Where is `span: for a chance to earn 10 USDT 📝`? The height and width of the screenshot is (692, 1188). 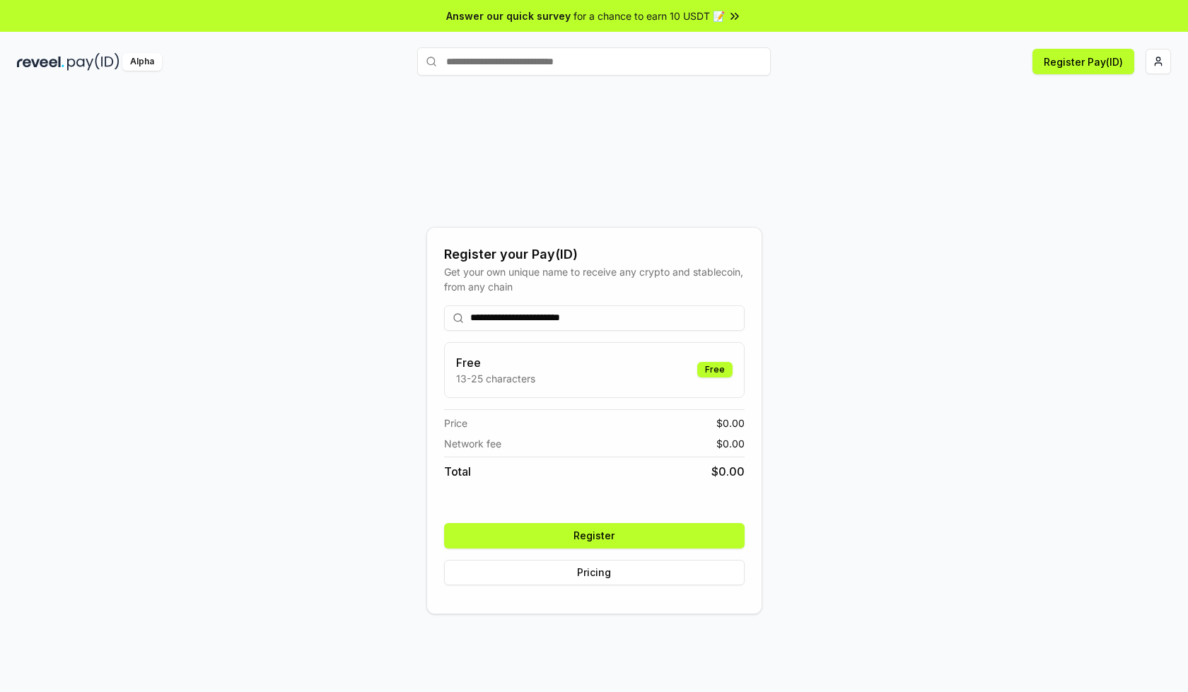 span: for a chance to earn 10 USDT 📝 is located at coordinates (649, 16).